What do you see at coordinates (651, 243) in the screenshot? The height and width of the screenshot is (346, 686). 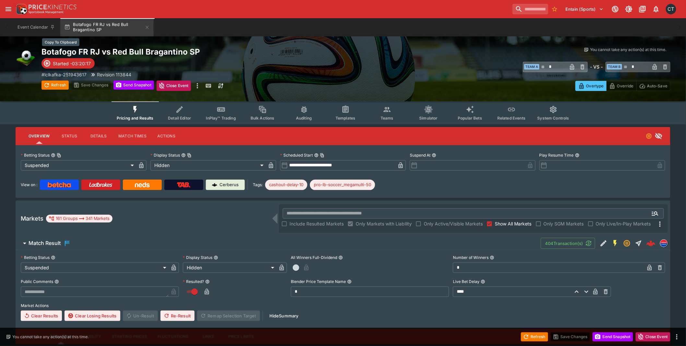 I see `a: dd88af5c-00ea-4db7-87fa-1aac05189418` at bounding box center [651, 243].